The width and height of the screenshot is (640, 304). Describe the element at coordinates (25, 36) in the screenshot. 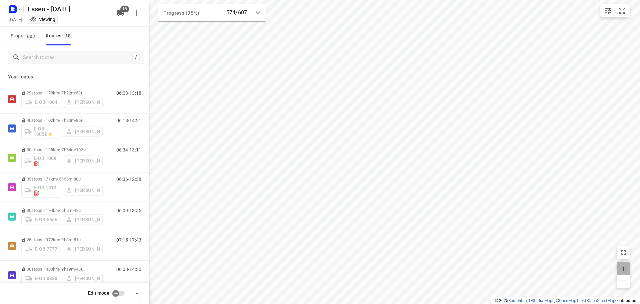

I see `span: Stops` at that location.